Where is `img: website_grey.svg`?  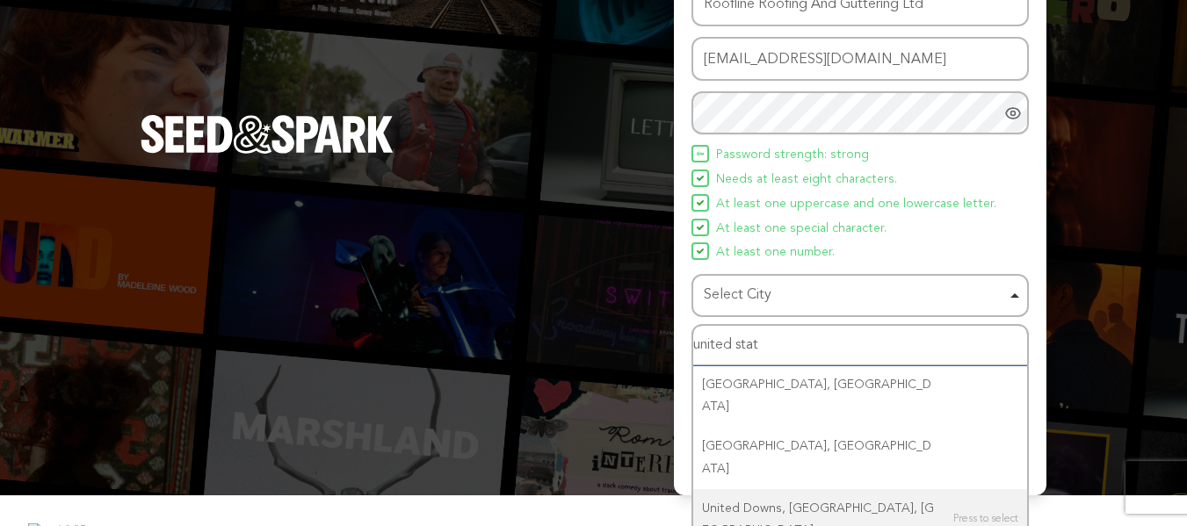 img: website_grey.svg is located at coordinates (35, 53).